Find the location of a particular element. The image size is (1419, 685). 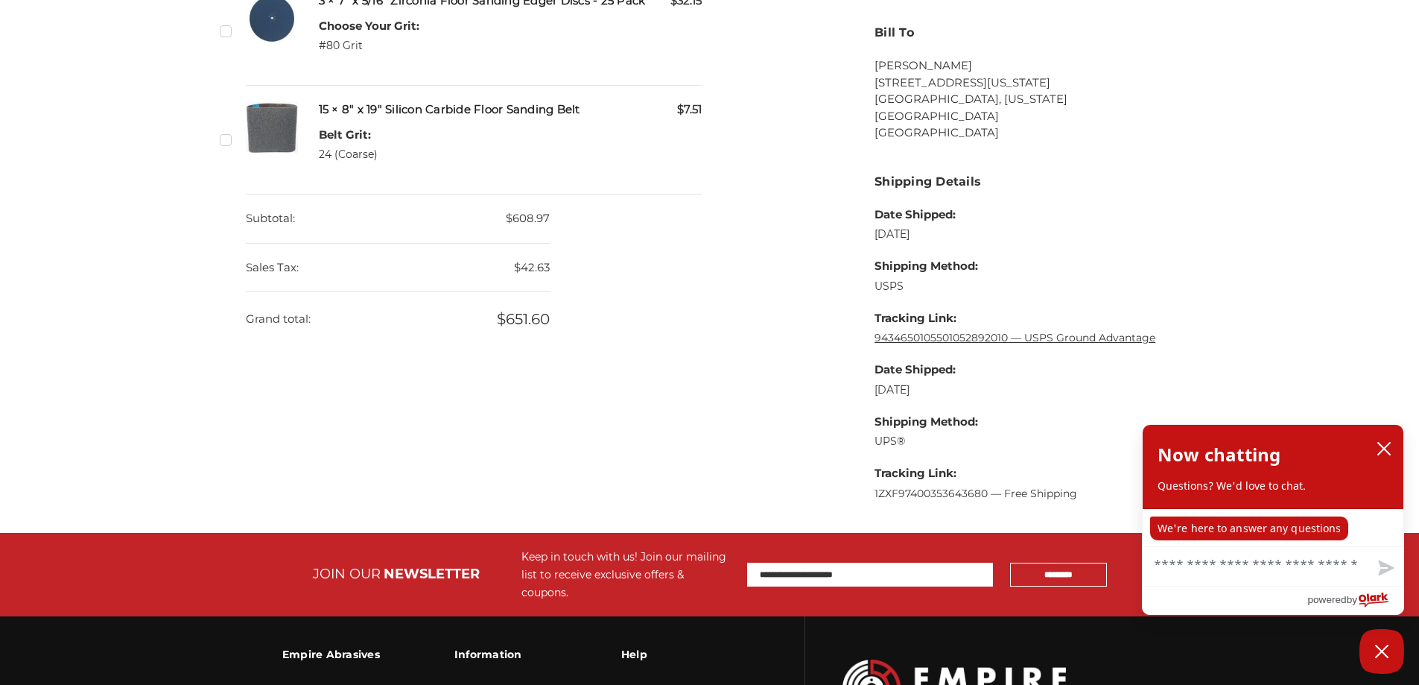

dt: Sales Tax: is located at coordinates (272, 267).